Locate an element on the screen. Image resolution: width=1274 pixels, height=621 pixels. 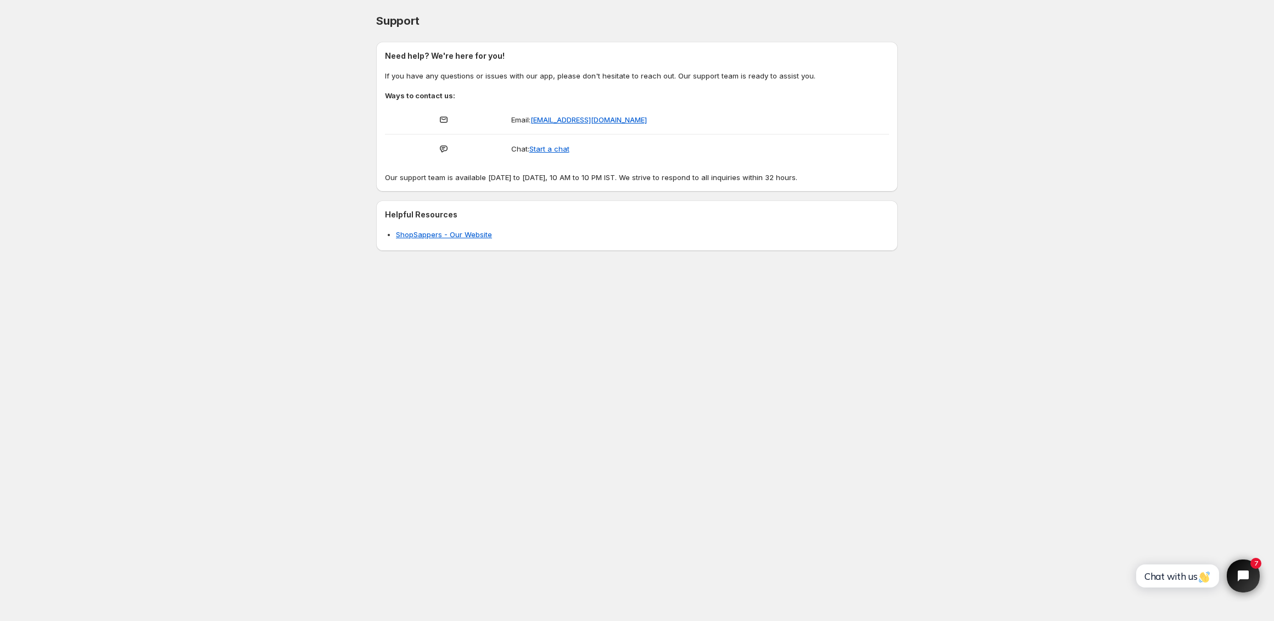
span: Chat with us is located at coordinates (53, 26).